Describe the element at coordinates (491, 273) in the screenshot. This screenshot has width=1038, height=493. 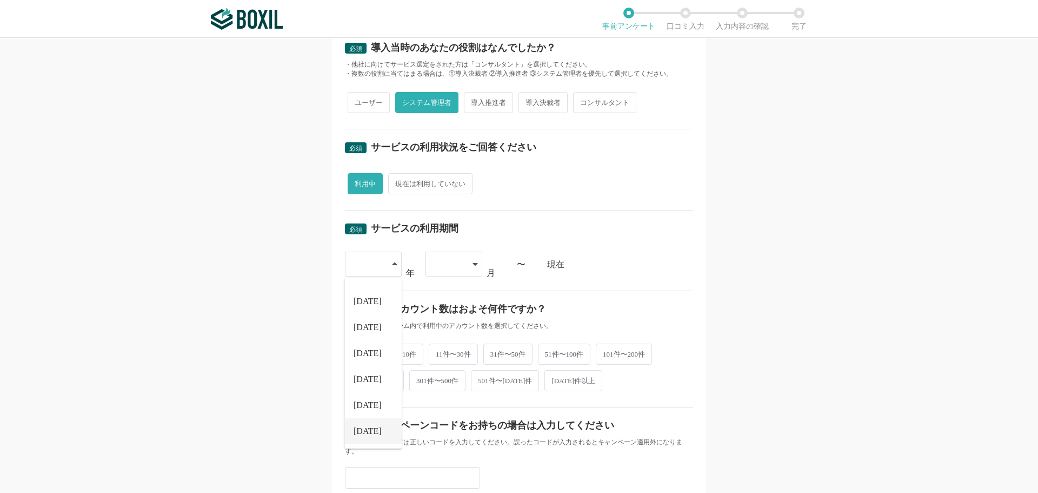
I see `div: 月` at that location.